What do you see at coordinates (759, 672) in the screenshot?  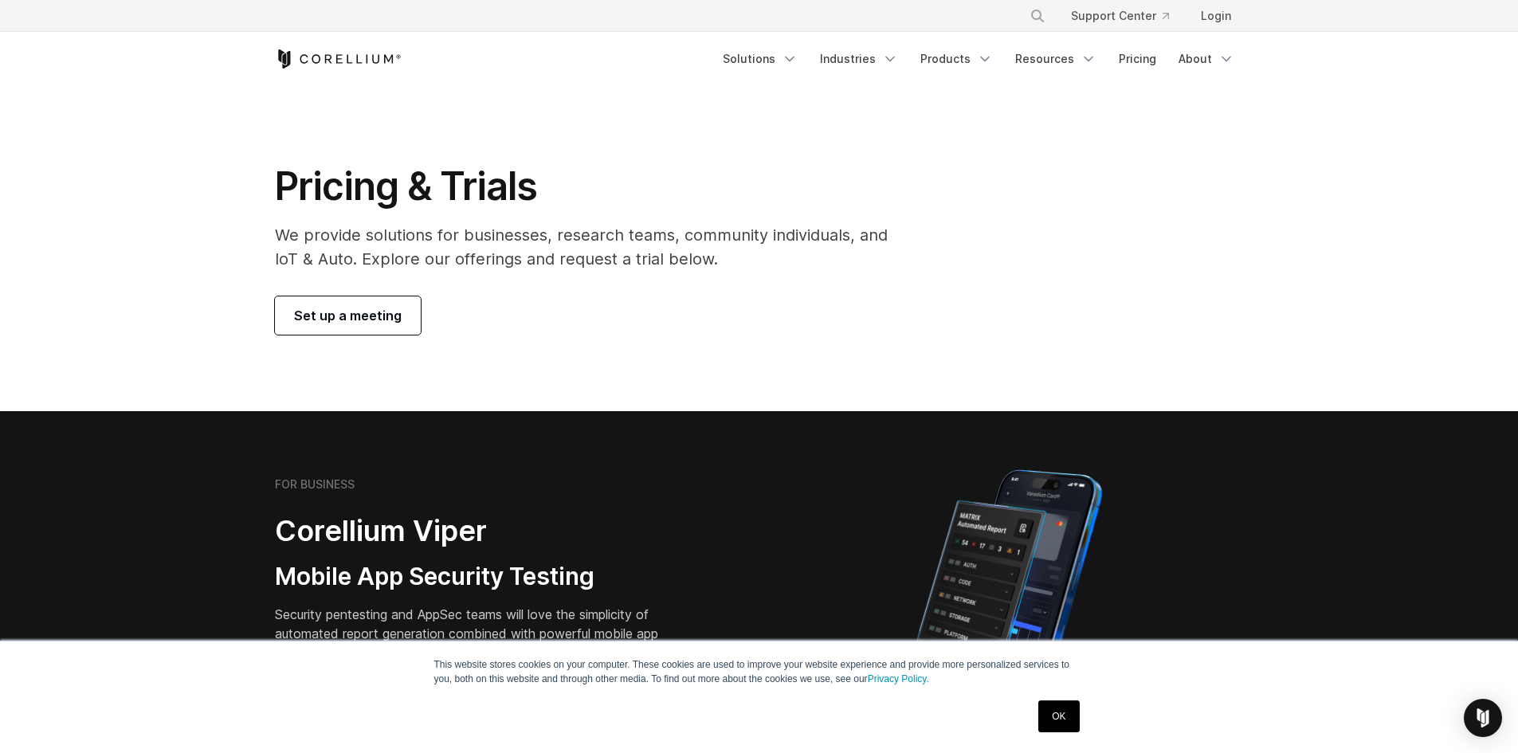 I see `p: This website stores cookies on your computer. These cookies are used to improve your website expe...` at bounding box center [759, 672].